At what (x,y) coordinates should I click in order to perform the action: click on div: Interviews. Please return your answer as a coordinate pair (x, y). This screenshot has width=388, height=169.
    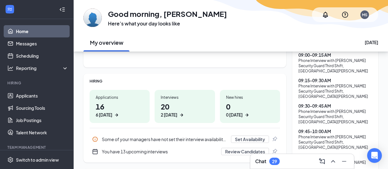
    Looking at the image, I should click on (185, 97).